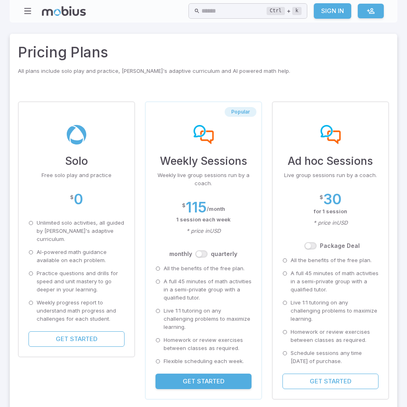  Describe the element at coordinates (181, 254) in the screenshot. I see `label: month ly` at that location.